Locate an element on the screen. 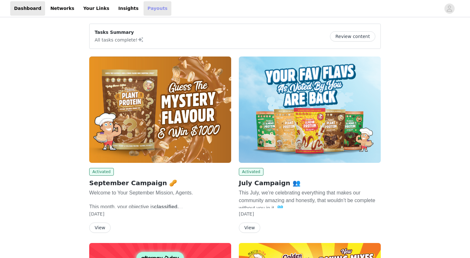 This screenshot has height=258, width=470. p: Tasks Summary is located at coordinates (119, 32).